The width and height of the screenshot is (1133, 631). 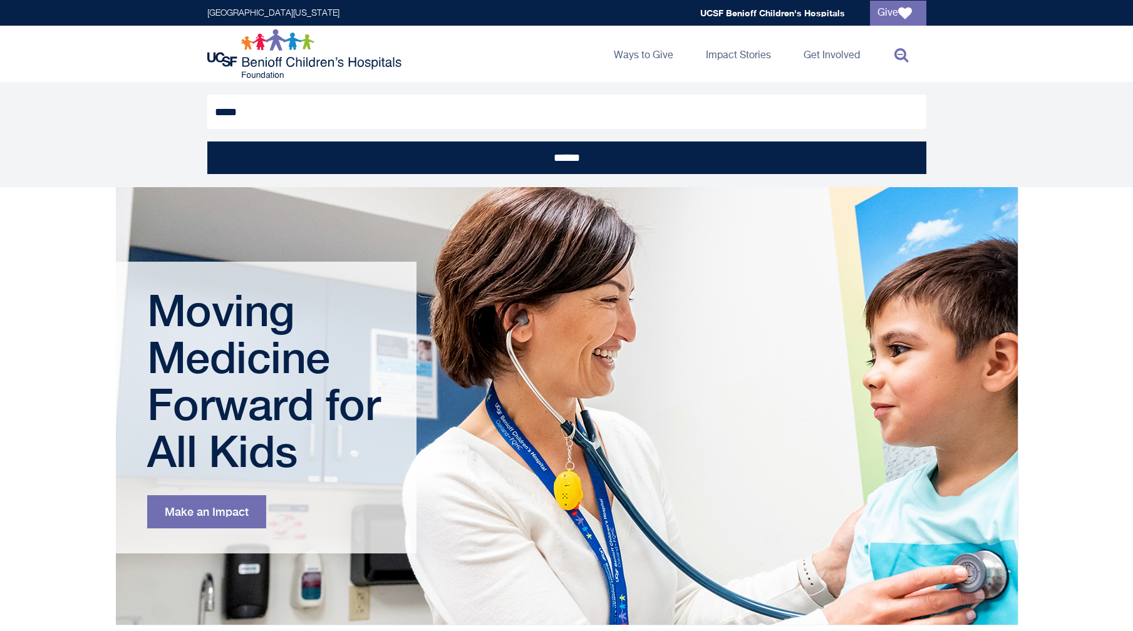 I want to click on a: Give, so click(x=898, y=13).